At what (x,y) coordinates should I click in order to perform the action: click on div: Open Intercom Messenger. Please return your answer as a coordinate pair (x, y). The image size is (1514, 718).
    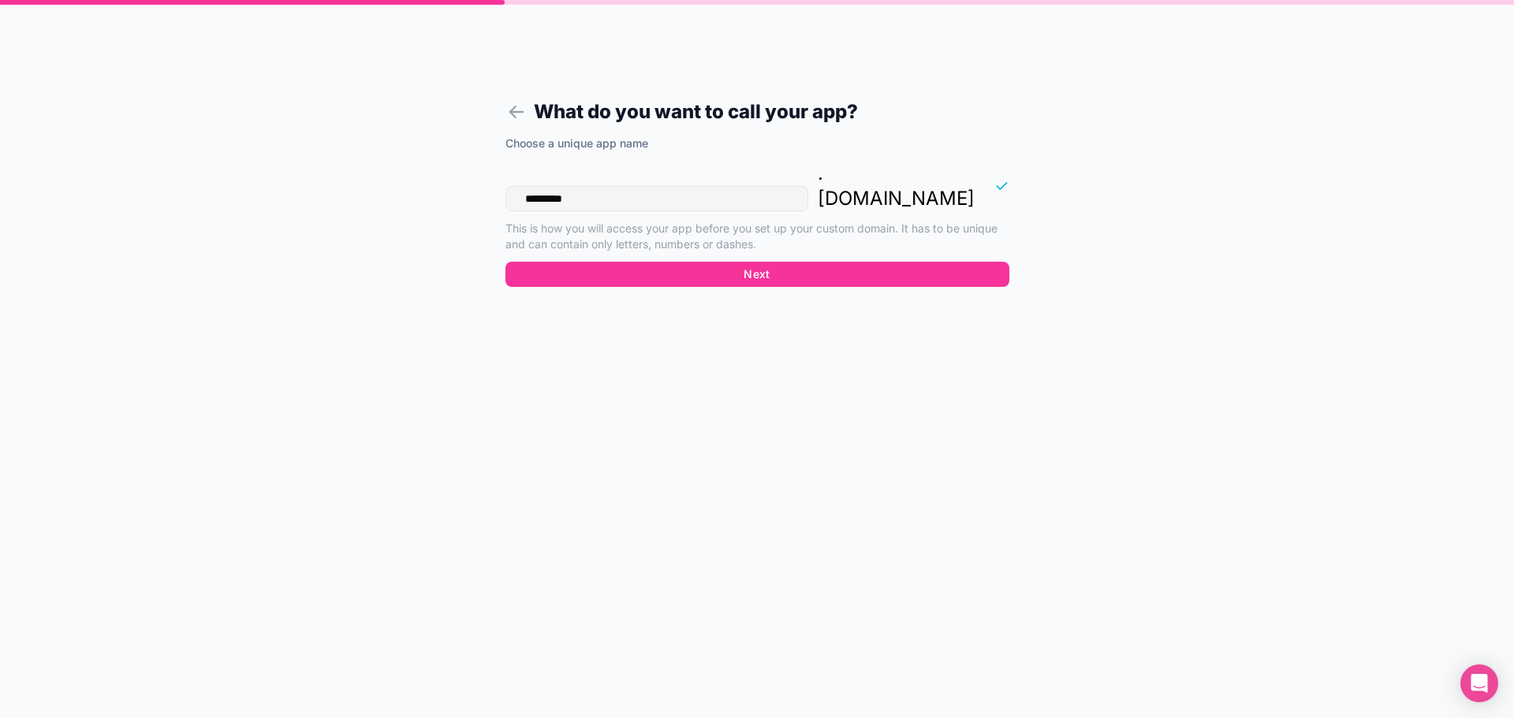
    Looking at the image, I should click on (1479, 684).